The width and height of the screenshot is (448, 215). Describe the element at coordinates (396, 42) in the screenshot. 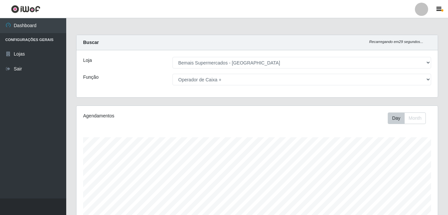

I see `i: Recarregando em 29 segundos...` at that location.